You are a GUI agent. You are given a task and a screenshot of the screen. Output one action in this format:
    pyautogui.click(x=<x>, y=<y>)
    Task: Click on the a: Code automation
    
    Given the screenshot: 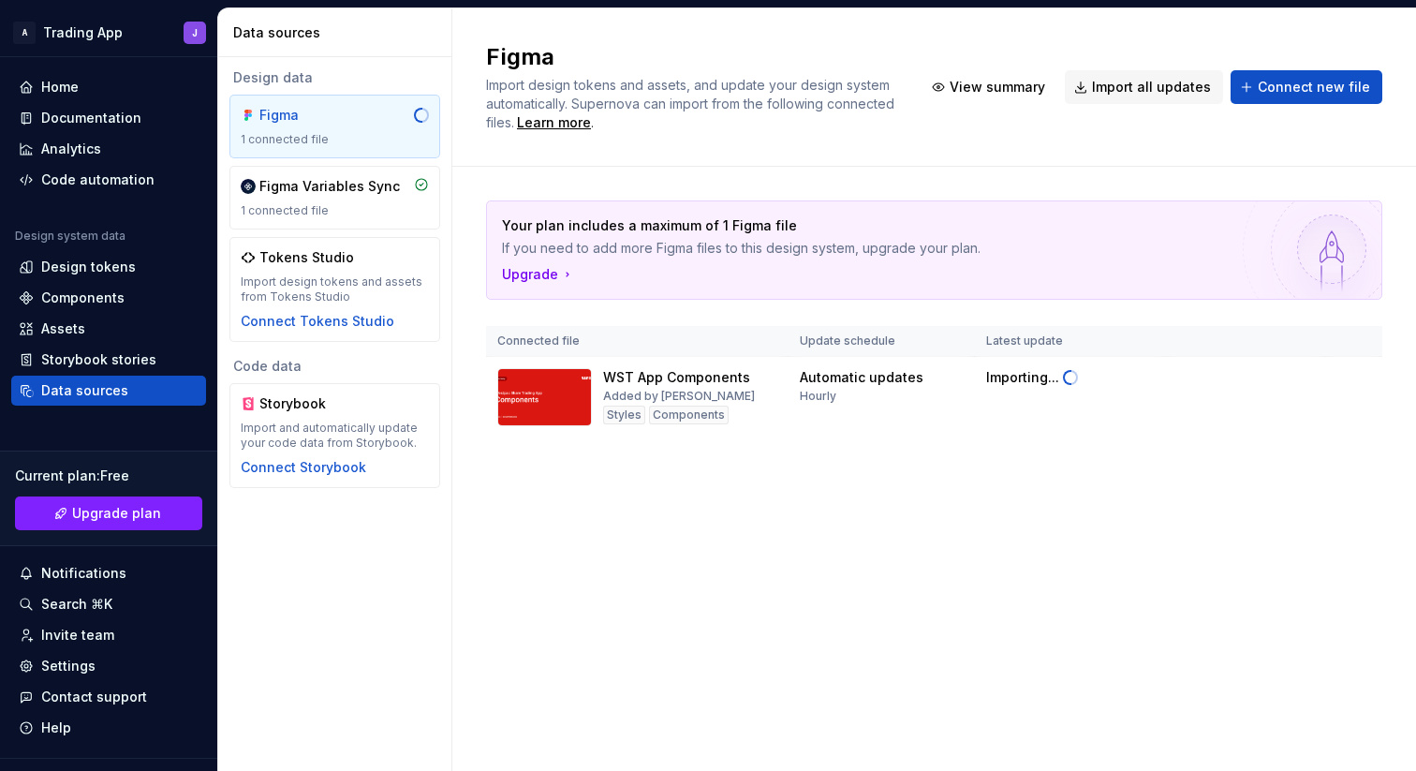 What is the action you would take?
    pyautogui.click(x=109, y=180)
    